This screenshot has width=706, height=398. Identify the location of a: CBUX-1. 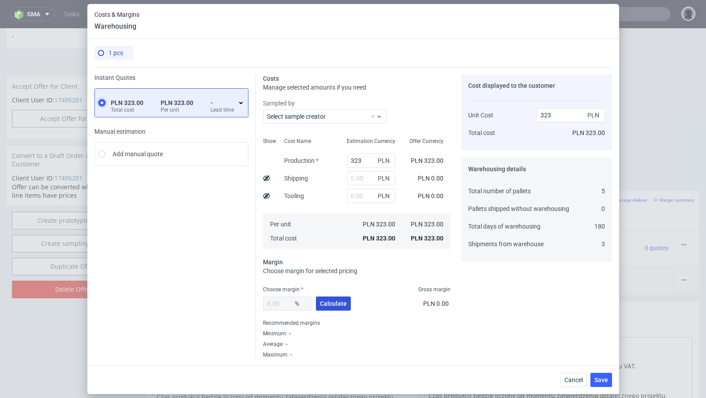
(289, 229).